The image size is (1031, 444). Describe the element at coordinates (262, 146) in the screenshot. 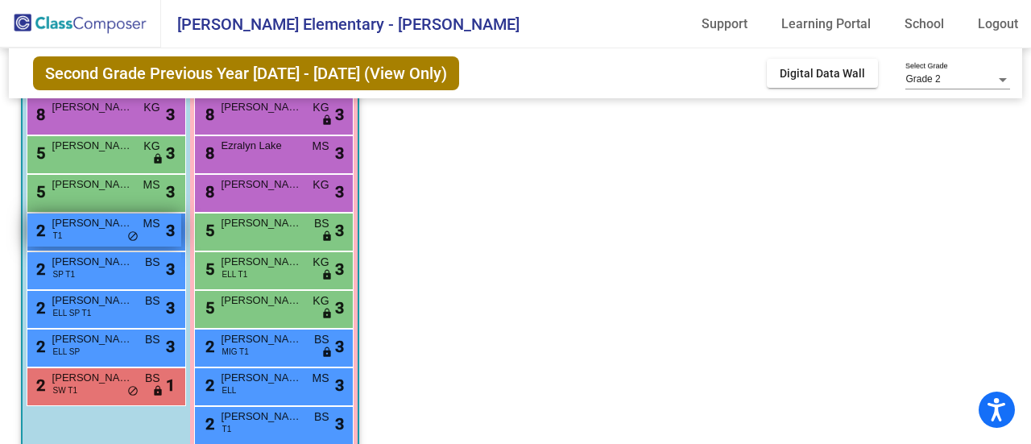

I see `span: Ezralyn Lake` at that location.